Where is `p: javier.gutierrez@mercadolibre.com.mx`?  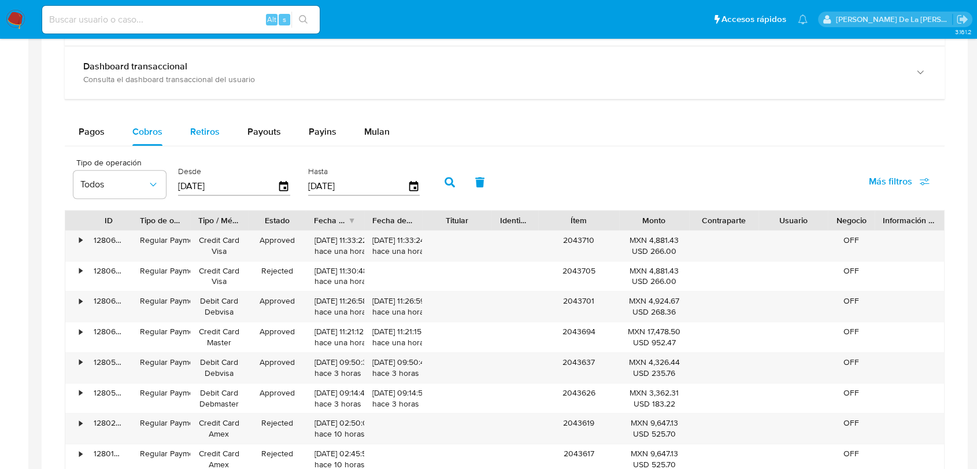
p: javier.gutierrez@mercadolibre.com.mx is located at coordinates (895, 19).